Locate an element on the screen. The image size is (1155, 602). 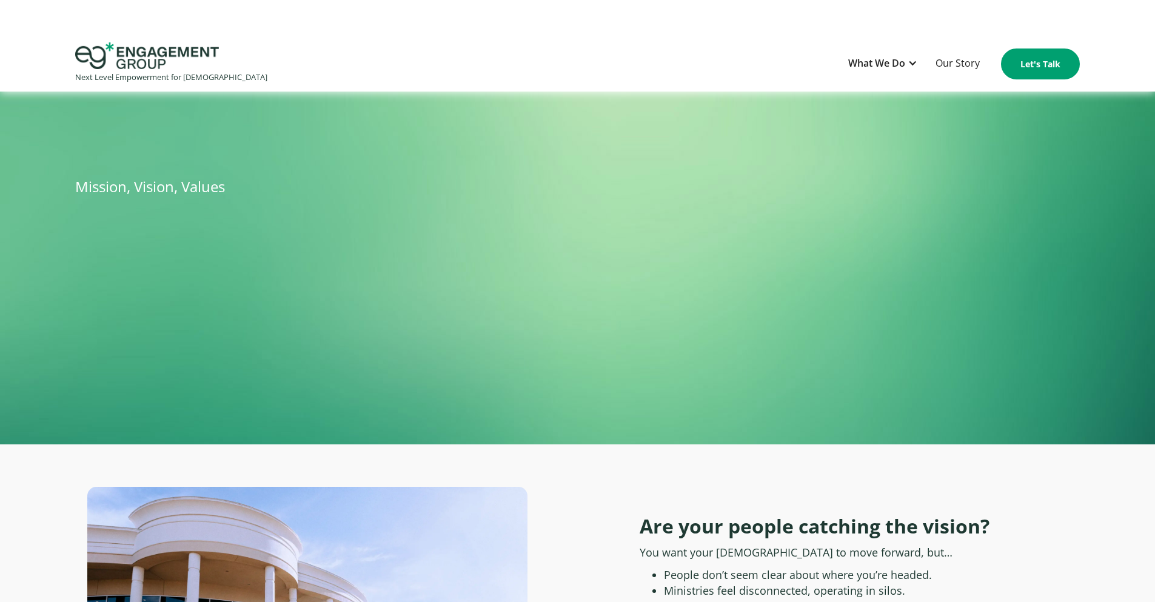
a: Our Story is located at coordinates (957, 64).